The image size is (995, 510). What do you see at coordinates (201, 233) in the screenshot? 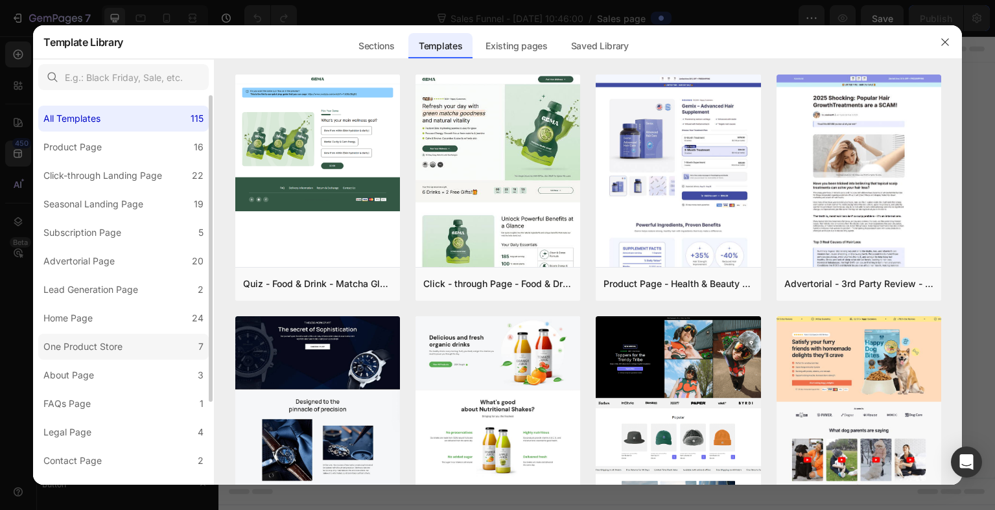
I see `div: 5` at bounding box center [201, 233].